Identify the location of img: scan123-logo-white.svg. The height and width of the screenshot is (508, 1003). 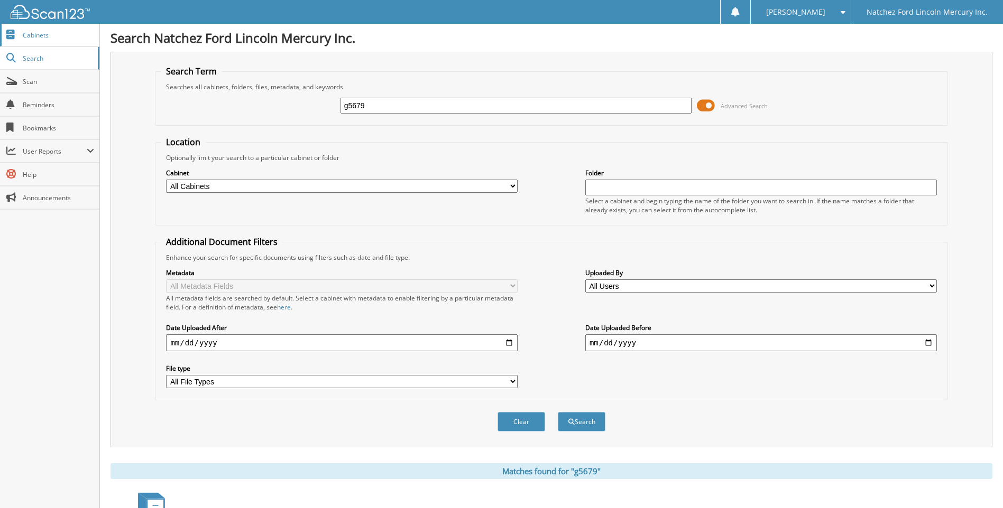
(50, 12).